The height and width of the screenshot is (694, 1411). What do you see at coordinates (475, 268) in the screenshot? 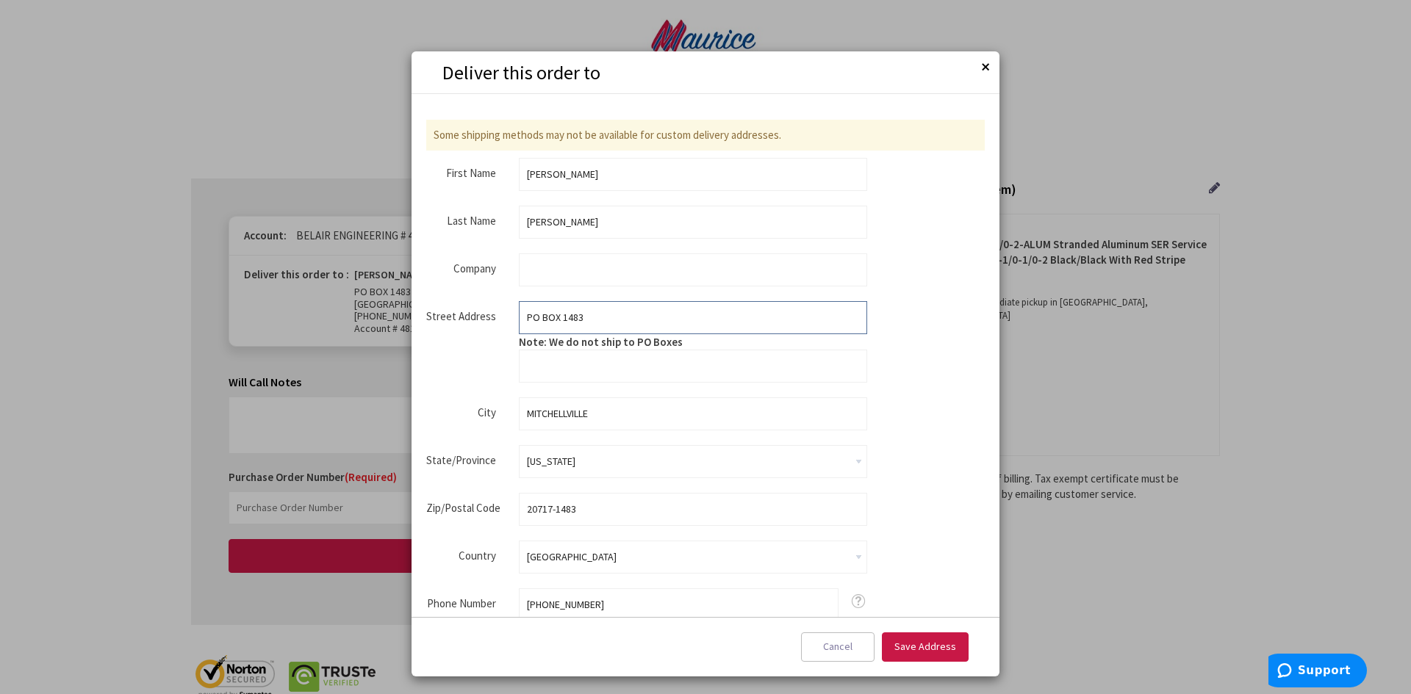
I see `span: Company` at bounding box center [475, 268].